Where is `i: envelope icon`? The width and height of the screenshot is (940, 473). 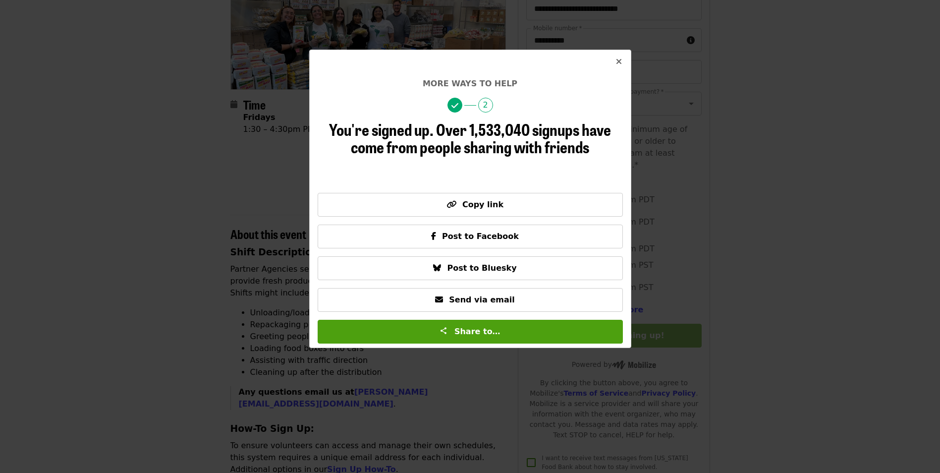 i: envelope icon is located at coordinates (439, 299).